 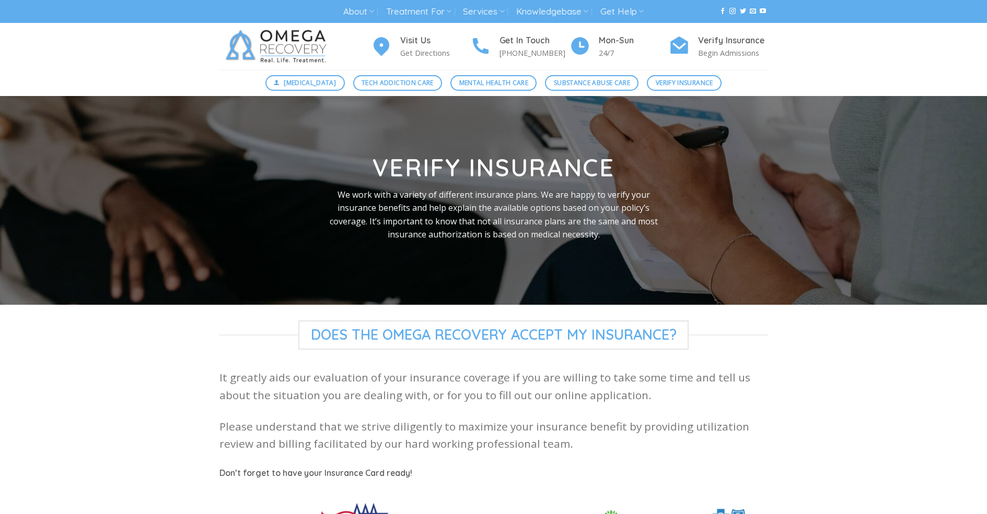 What do you see at coordinates (633, 41) in the screenshot?
I see `h4: Mon-Sun` at bounding box center [633, 41].